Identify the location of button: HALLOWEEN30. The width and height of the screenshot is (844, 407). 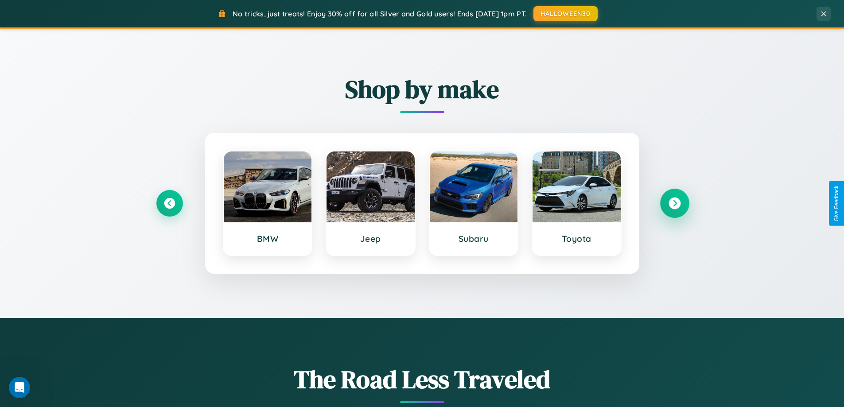
(565, 14).